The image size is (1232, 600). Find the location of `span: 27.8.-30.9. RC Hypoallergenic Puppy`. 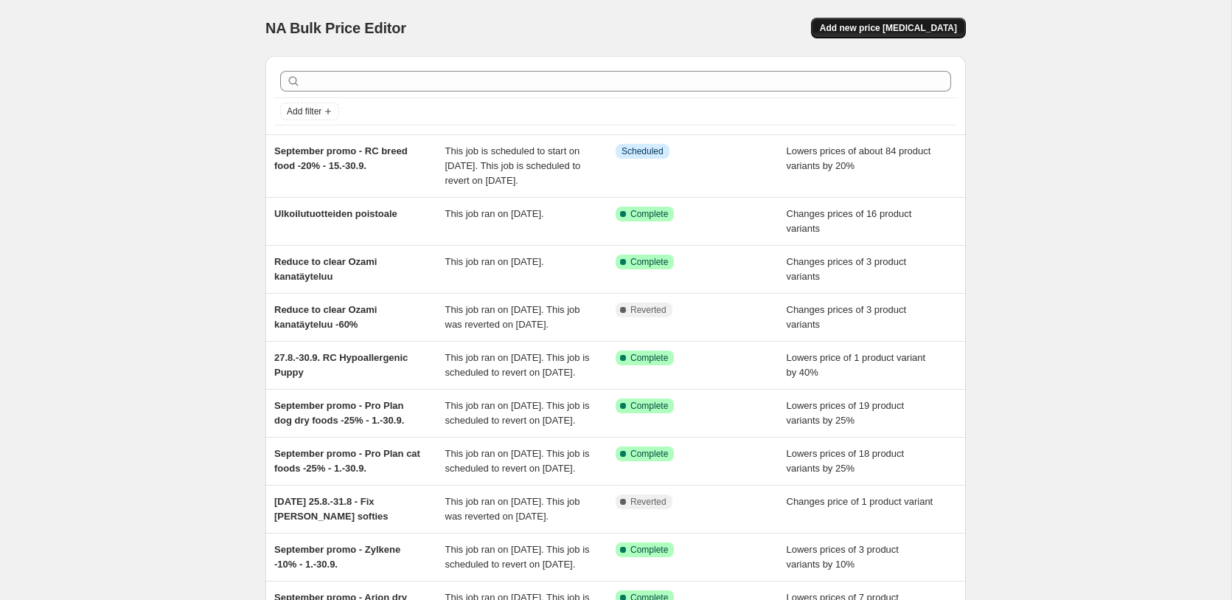

span: 27.8.-30.9. RC Hypoallergenic Puppy is located at coordinates (341, 364).